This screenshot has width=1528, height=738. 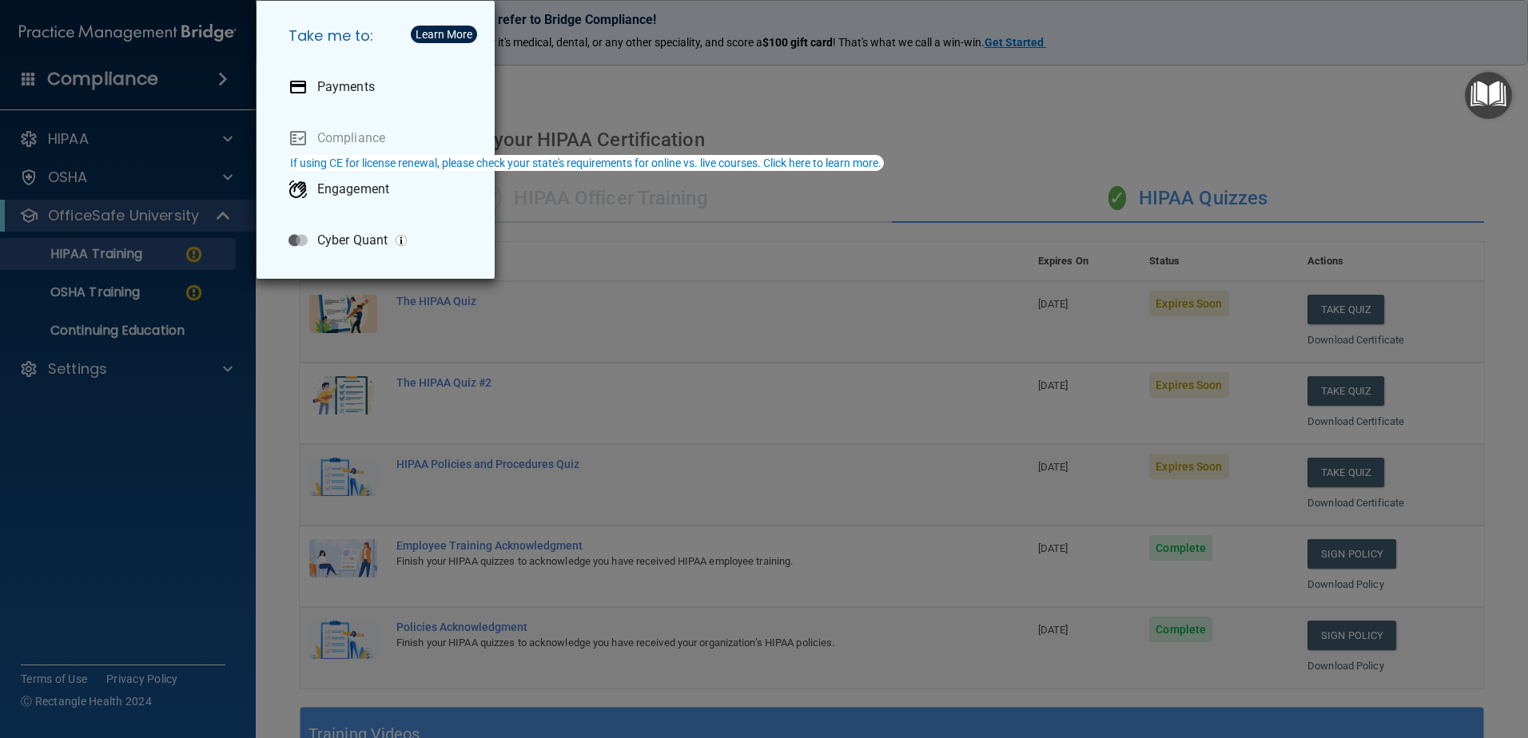 I want to click on p: Engagement, so click(x=353, y=189).